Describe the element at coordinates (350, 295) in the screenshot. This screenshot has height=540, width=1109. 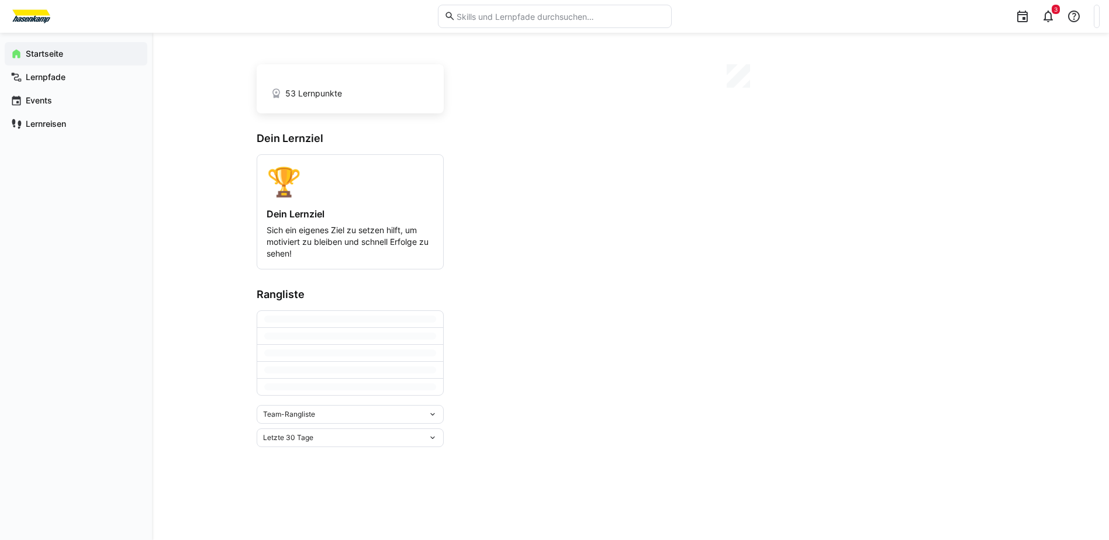
I see `h3: Rangliste` at that location.